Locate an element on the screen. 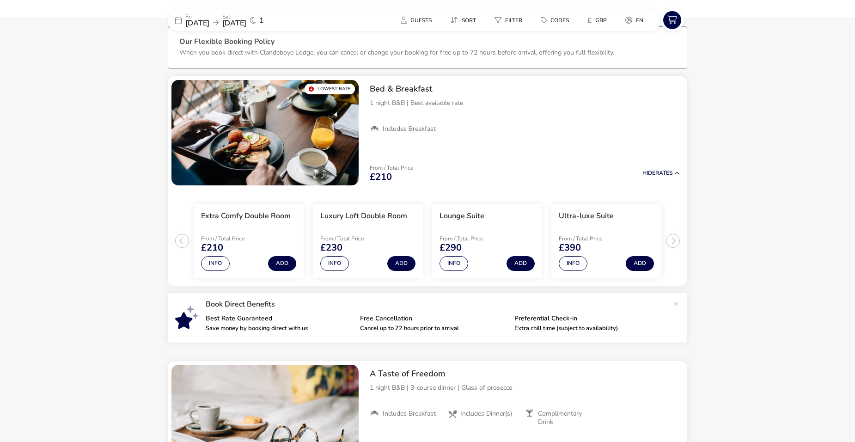 The height and width of the screenshot is (442, 855). p: Preferential Check-in is located at coordinates (588, 318).